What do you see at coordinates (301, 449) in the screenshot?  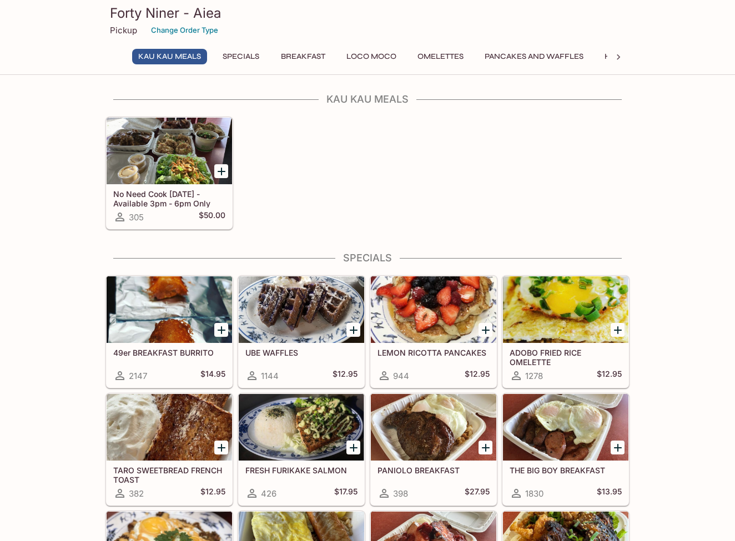 I see `a: FRESH FURIKAKE SALMON426$17.95` at bounding box center [301, 449].